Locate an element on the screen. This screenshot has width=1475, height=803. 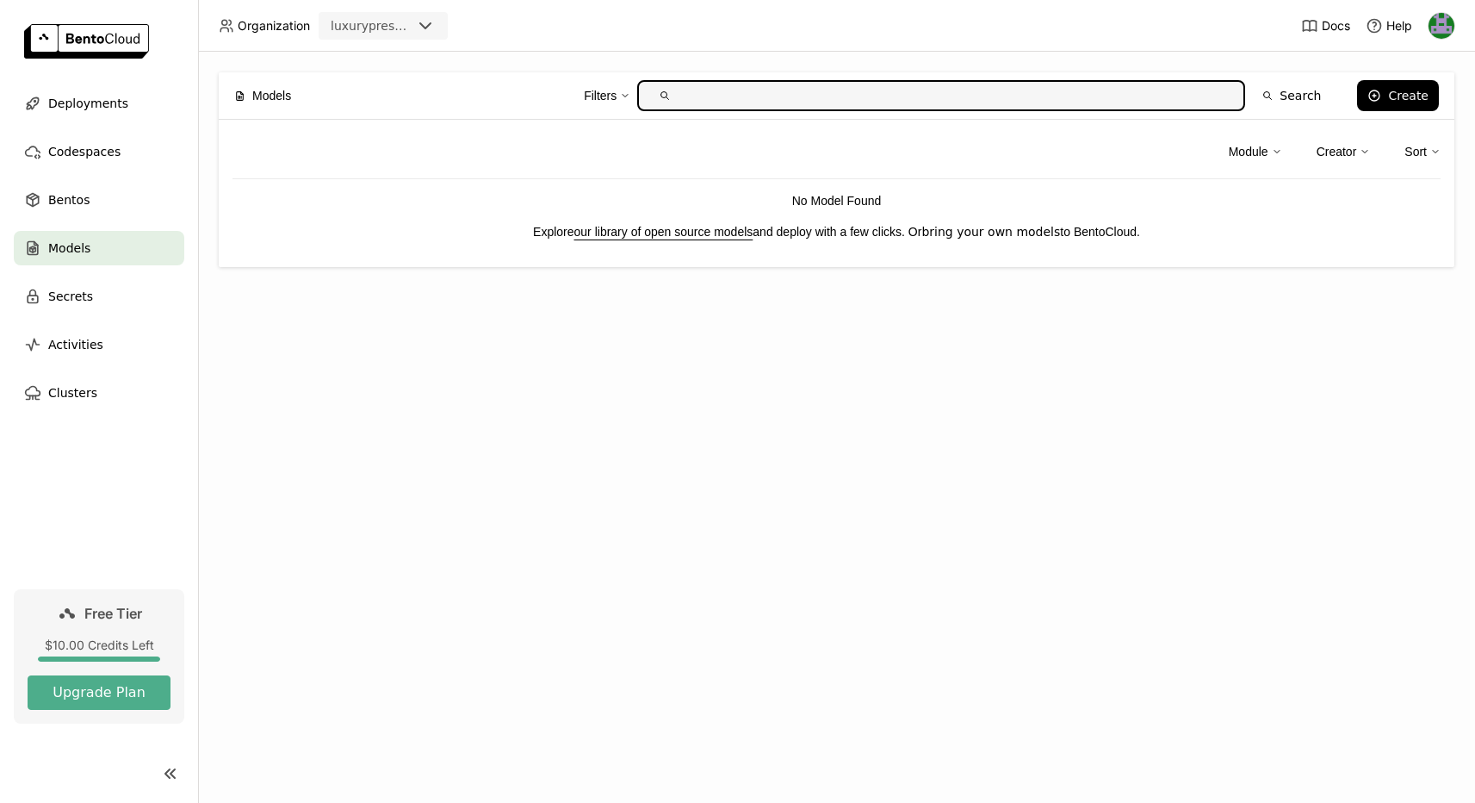
span: Bentos is located at coordinates (69, 200).